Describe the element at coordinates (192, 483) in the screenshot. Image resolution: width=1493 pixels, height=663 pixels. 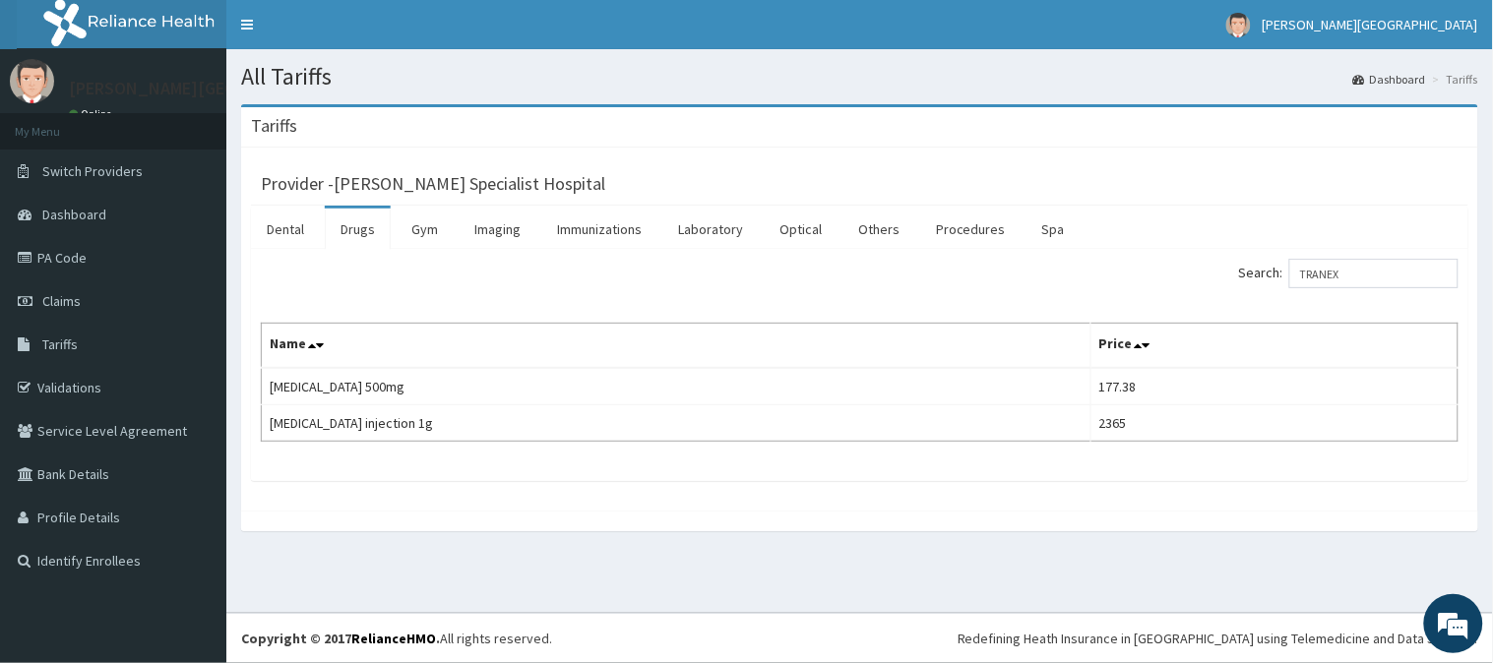
I see `textarea: Type your message and hit 'Enter'` at that location.